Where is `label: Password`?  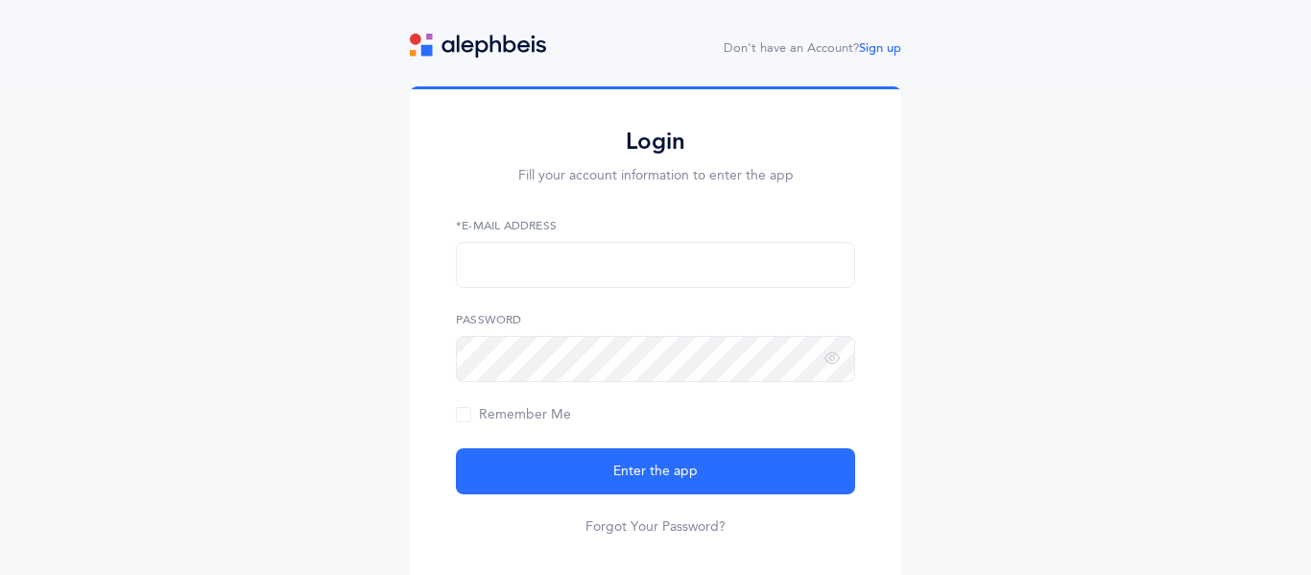 label: Password is located at coordinates (655, 319).